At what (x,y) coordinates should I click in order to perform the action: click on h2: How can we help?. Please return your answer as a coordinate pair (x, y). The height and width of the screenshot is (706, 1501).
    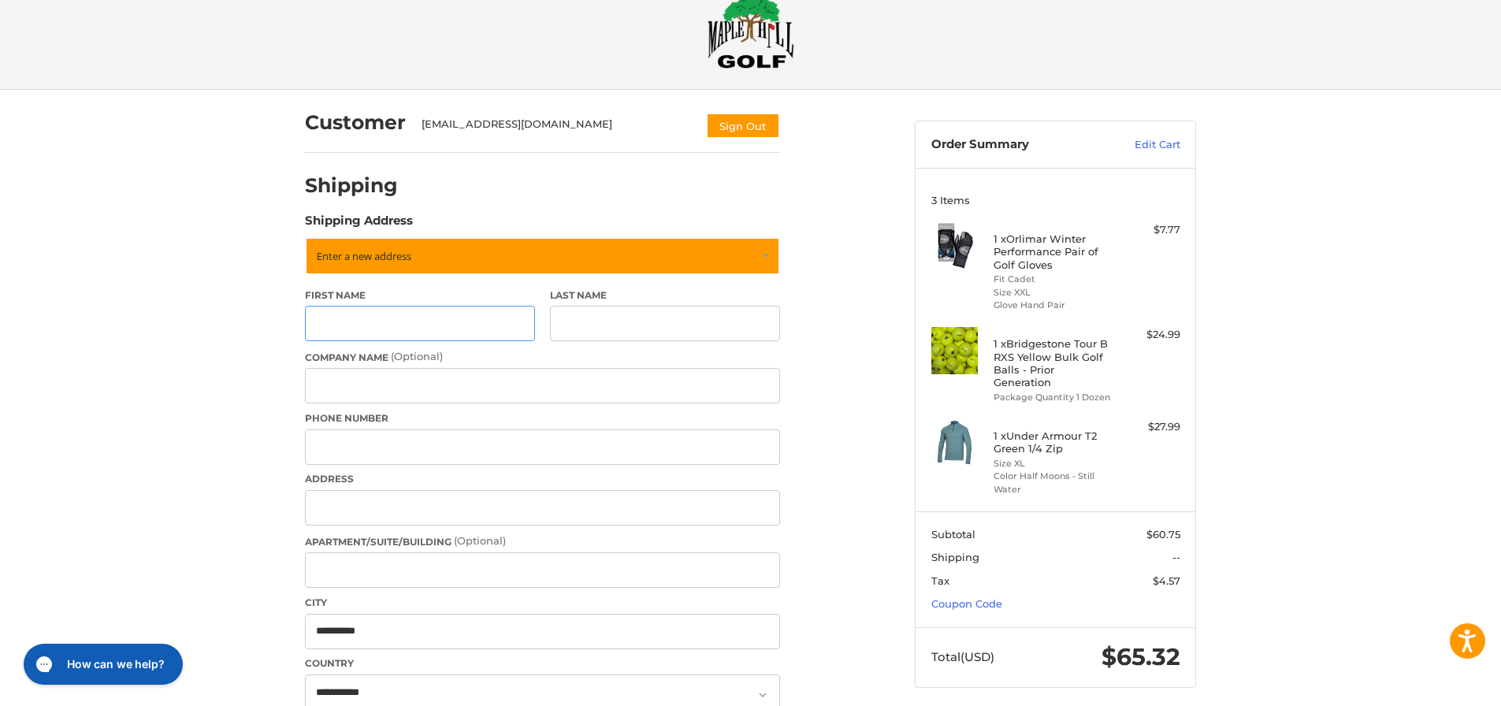
    Looking at the image, I should click on (100, 26).